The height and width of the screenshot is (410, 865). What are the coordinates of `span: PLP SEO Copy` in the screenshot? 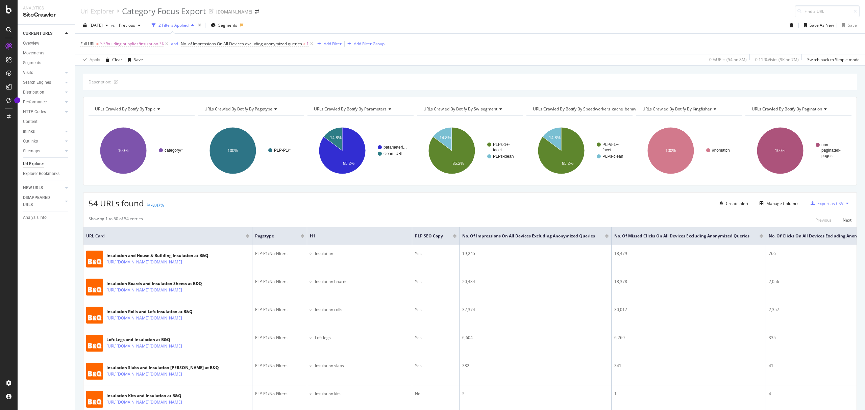 It's located at (429, 236).